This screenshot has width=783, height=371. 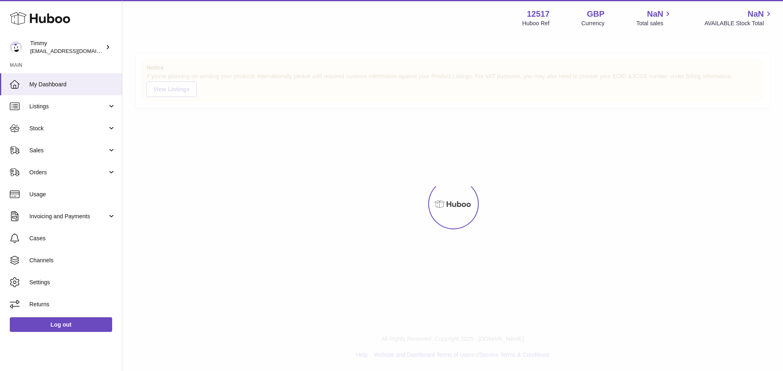 I want to click on span: Usage, so click(x=73, y=194).